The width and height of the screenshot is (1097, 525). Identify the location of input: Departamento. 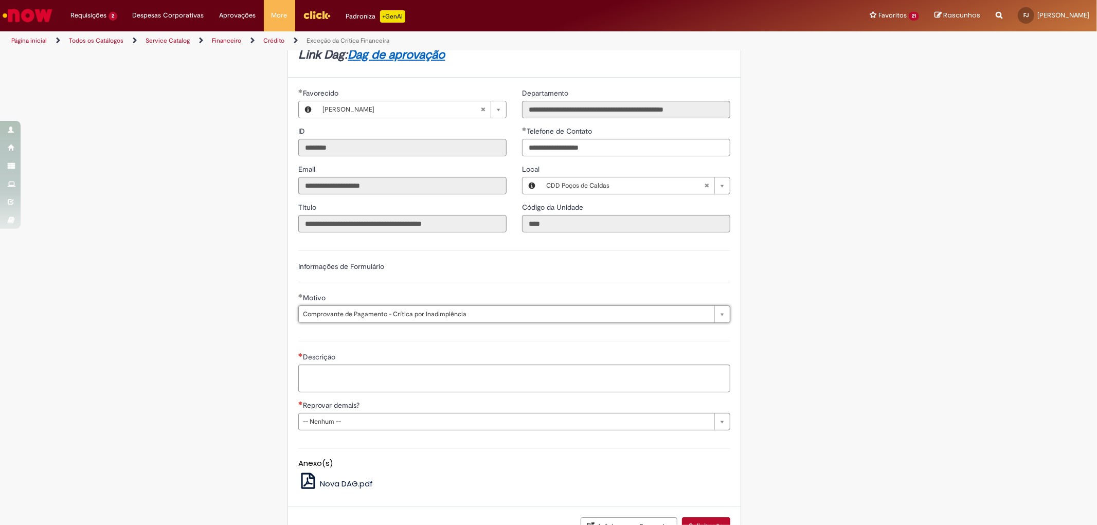
(626, 110).